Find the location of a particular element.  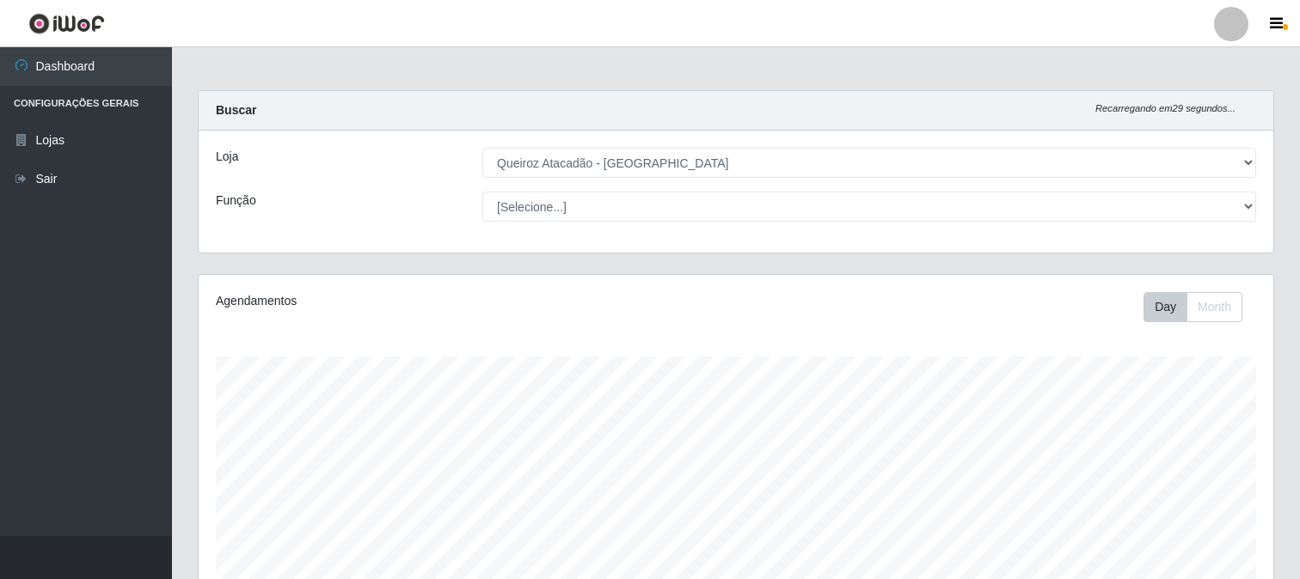

div: Agendamentos is located at coordinates (425, 301).